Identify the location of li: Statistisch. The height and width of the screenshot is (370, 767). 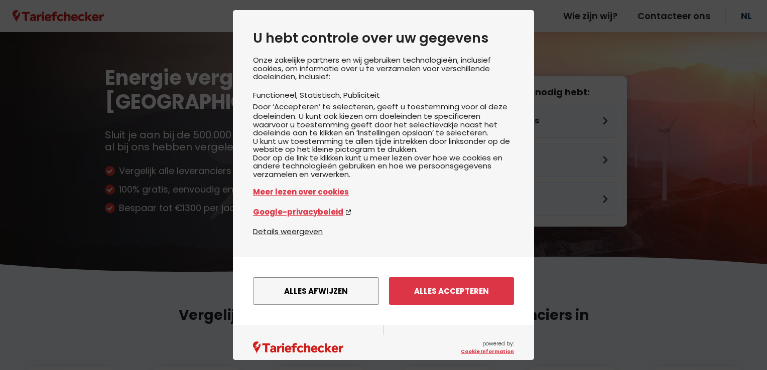
(321, 95).